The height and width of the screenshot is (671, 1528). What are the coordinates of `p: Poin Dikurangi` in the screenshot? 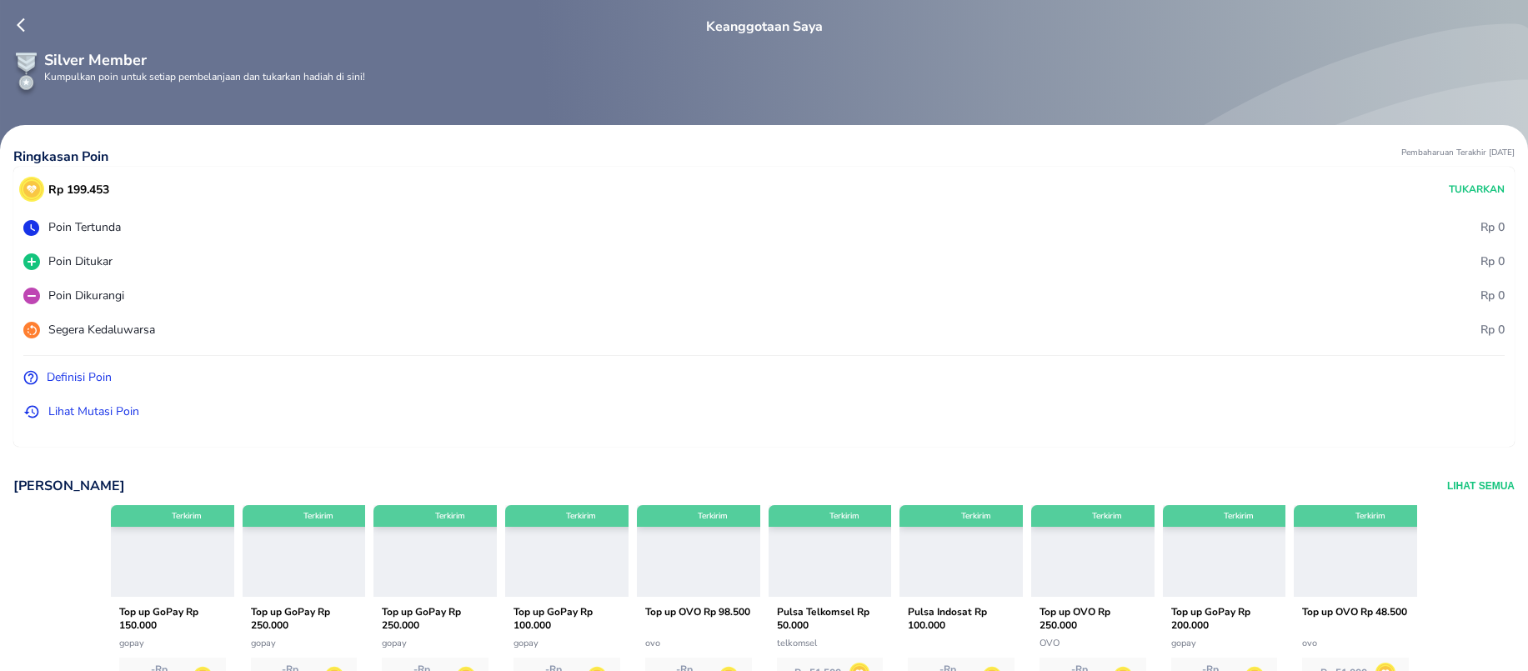 It's located at (86, 295).